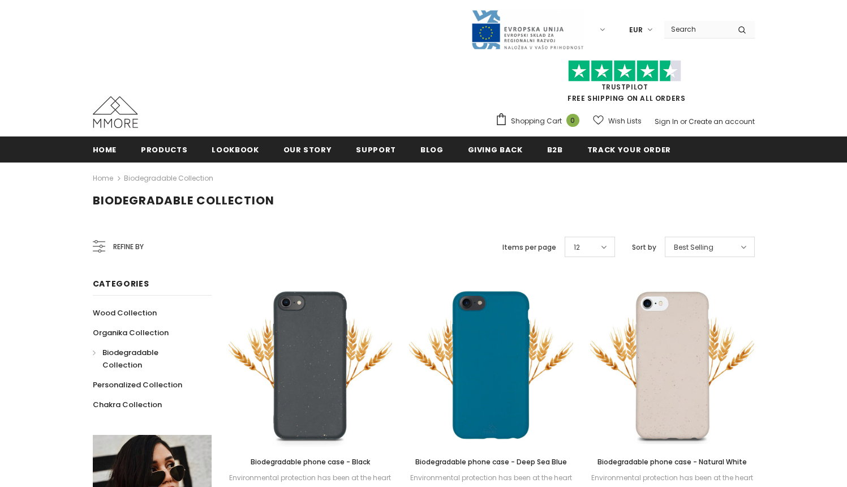 This screenshot has height=487, width=847. What do you see at coordinates (308, 149) in the screenshot?
I see `span: Our Story` at bounding box center [308, 149].